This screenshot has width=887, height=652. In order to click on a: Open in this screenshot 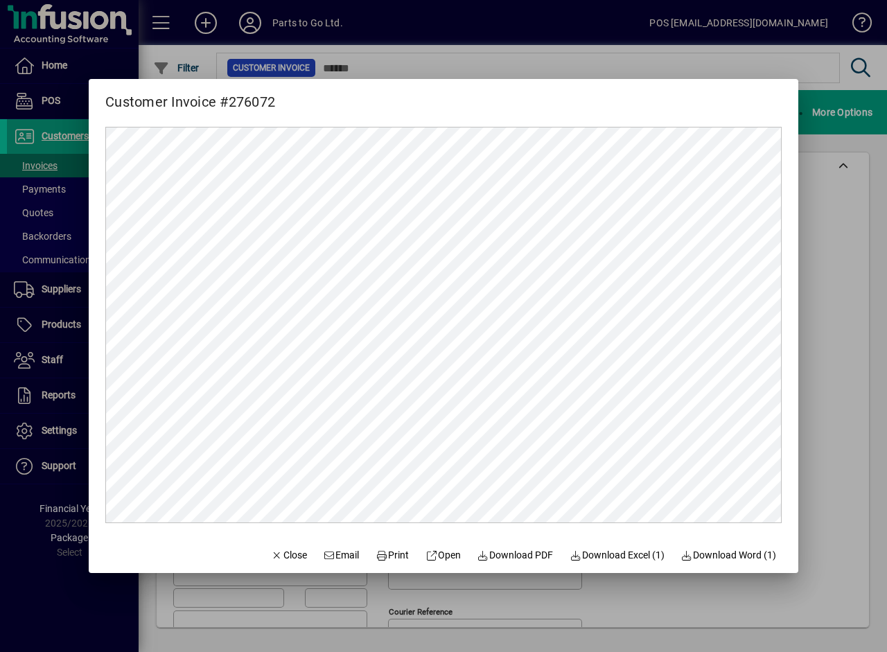, I will do `click(443, 555)`.